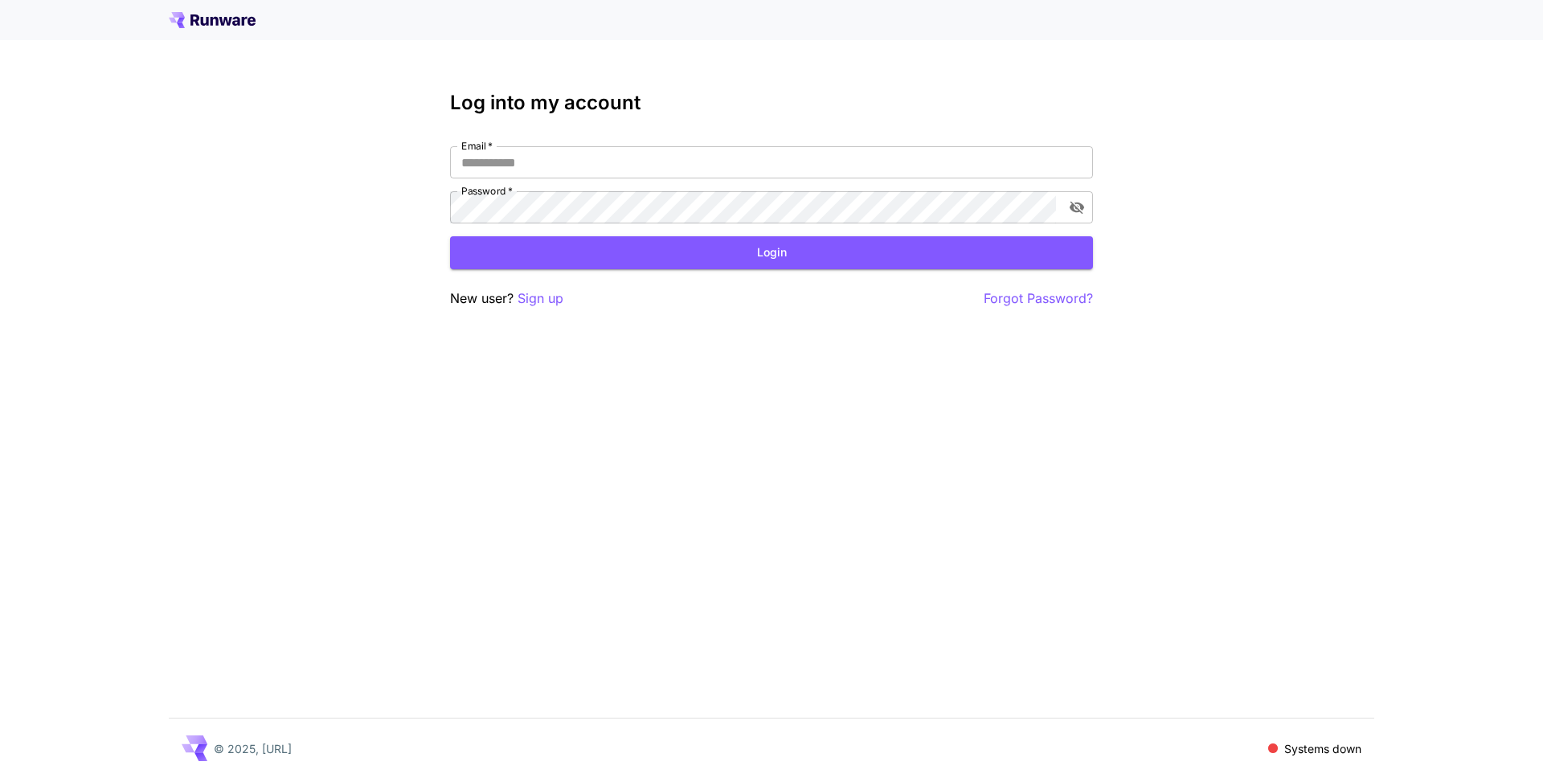 Image resolution: width=1543 pixels, height=778 pixels. I want to click on p: Sign up, so click(540, 298).